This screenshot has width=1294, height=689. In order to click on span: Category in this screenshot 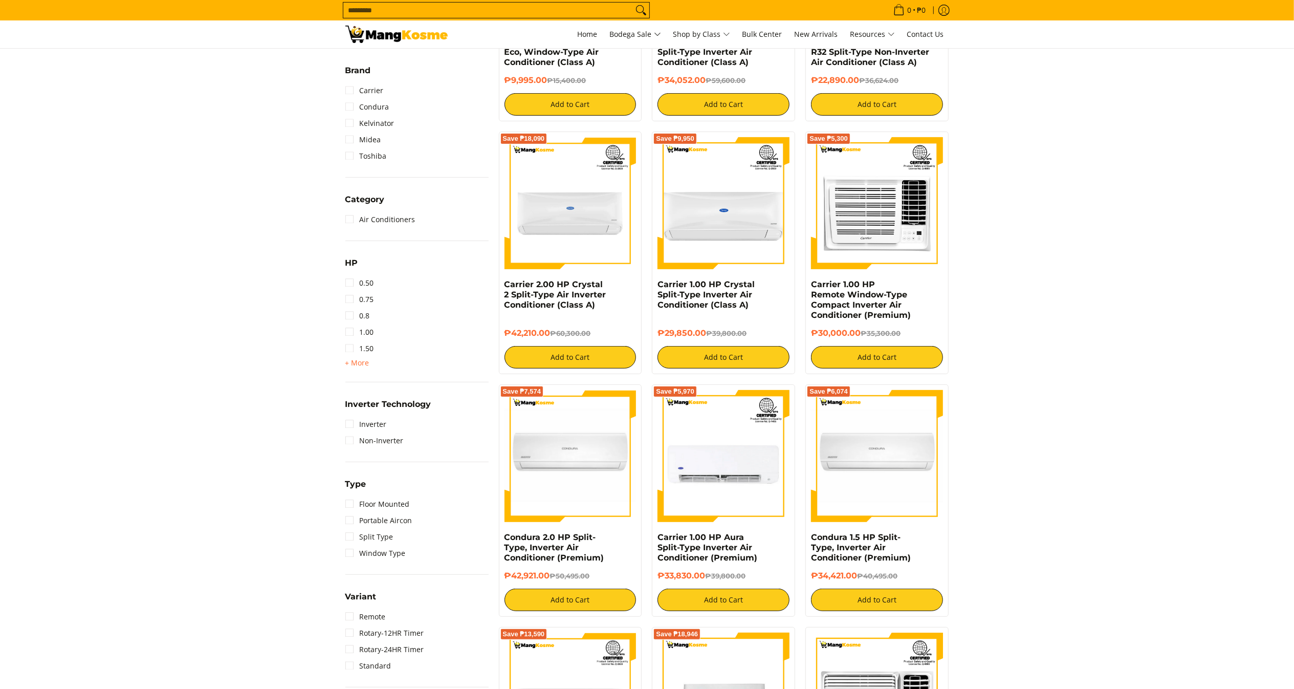, I will do `click(365, 200)`.